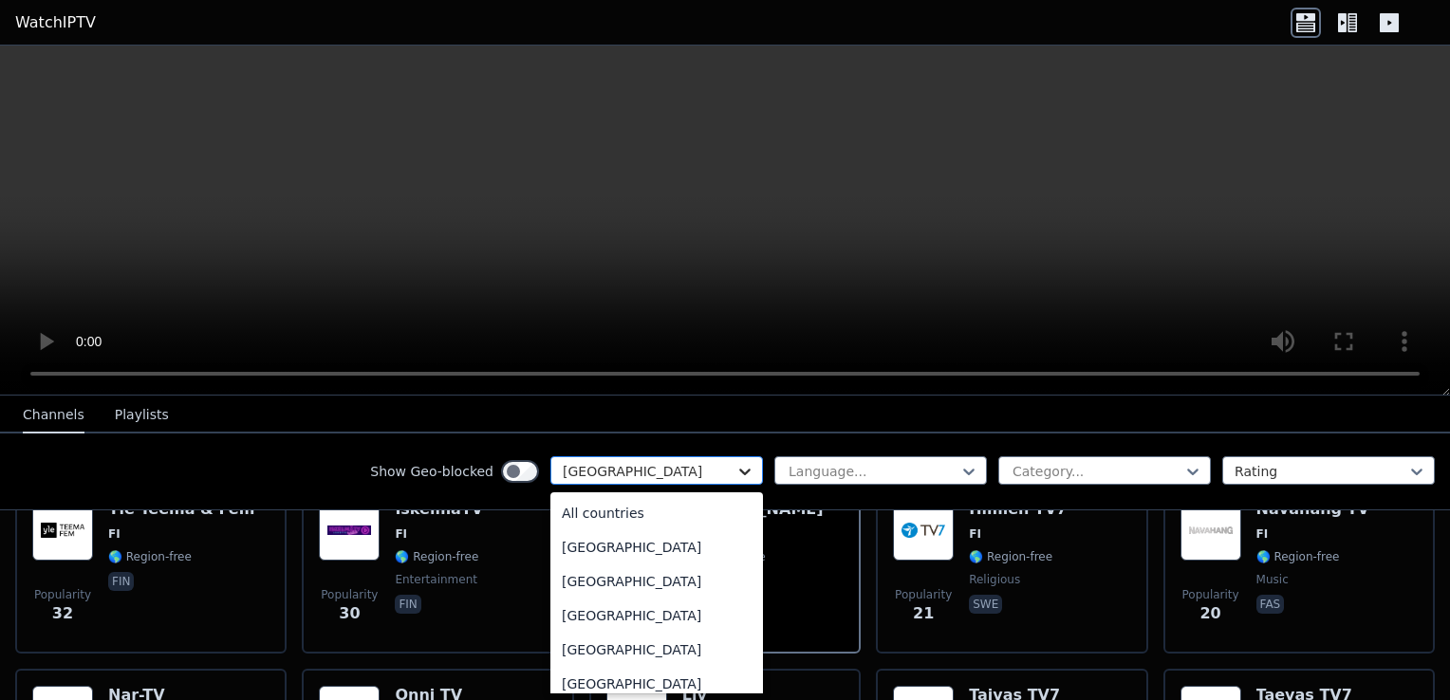 The height and width of the screenshot is (700, 1450). What do you see at coordinates (63, 614) in the screenshot?
I see `span: 32` at bounding box center [63, 614].